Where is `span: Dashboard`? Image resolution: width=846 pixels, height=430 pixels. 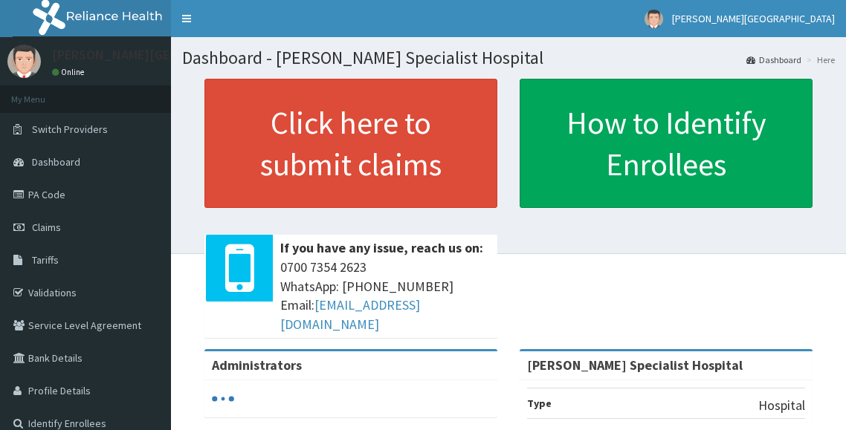 span: Dashboard is located at coordinates (56, 162).